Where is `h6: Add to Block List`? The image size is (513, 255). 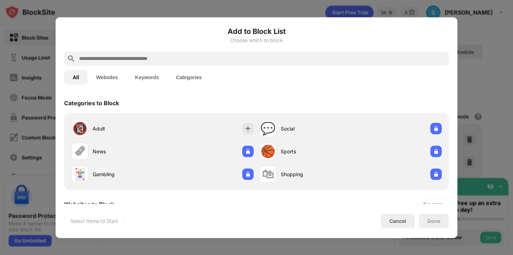
h6: Add to Block List is located at coordinates (257, 31).